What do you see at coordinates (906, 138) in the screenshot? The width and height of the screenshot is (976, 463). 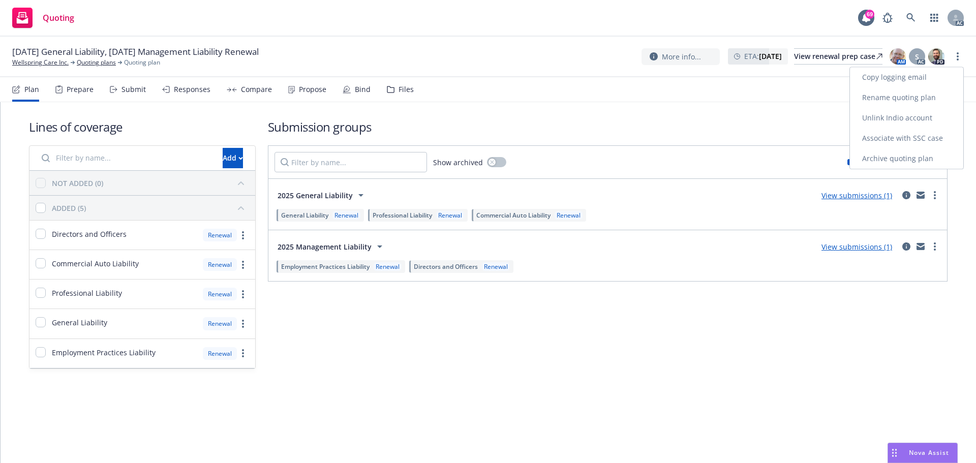 I see `a: Associate with SSC case` at bounding box center [906, 138].